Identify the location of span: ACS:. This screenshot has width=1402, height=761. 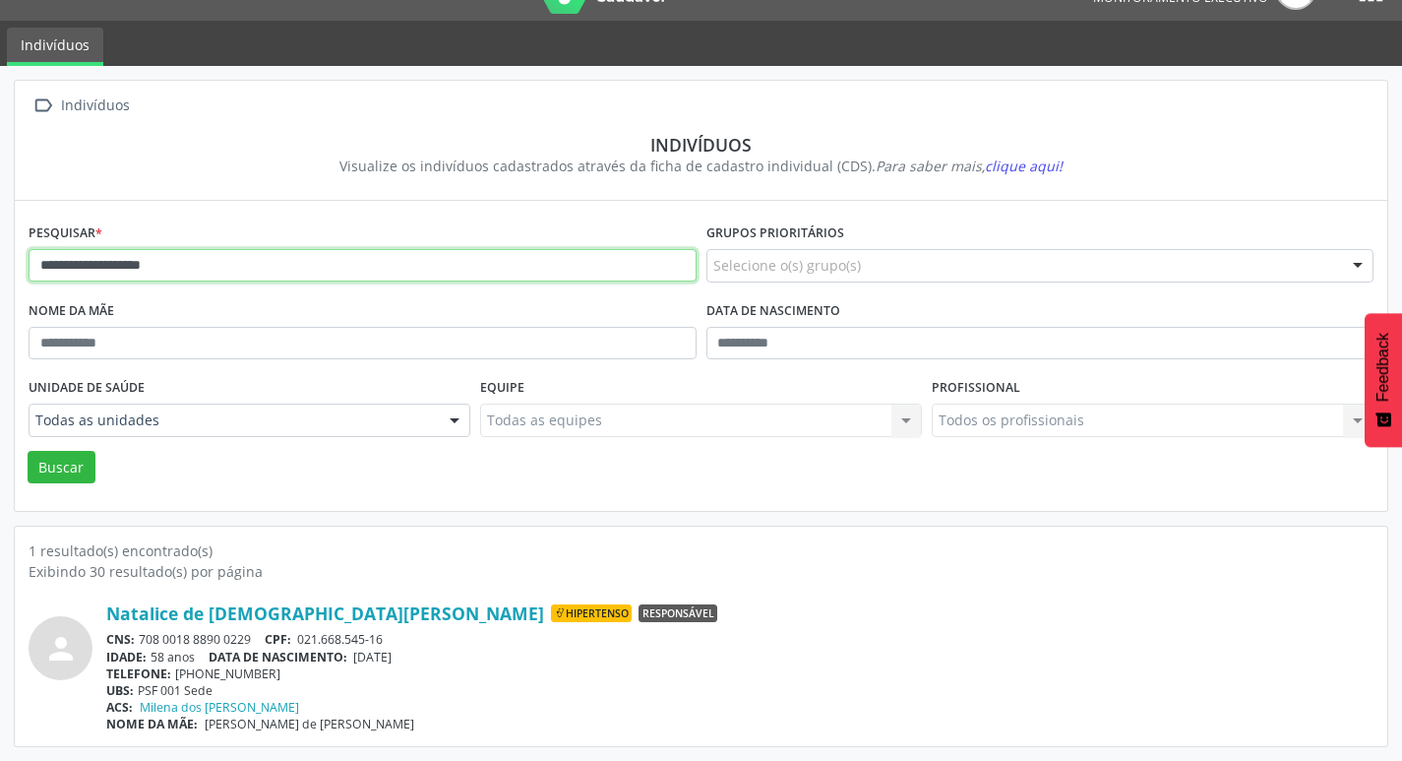
(119, 706).